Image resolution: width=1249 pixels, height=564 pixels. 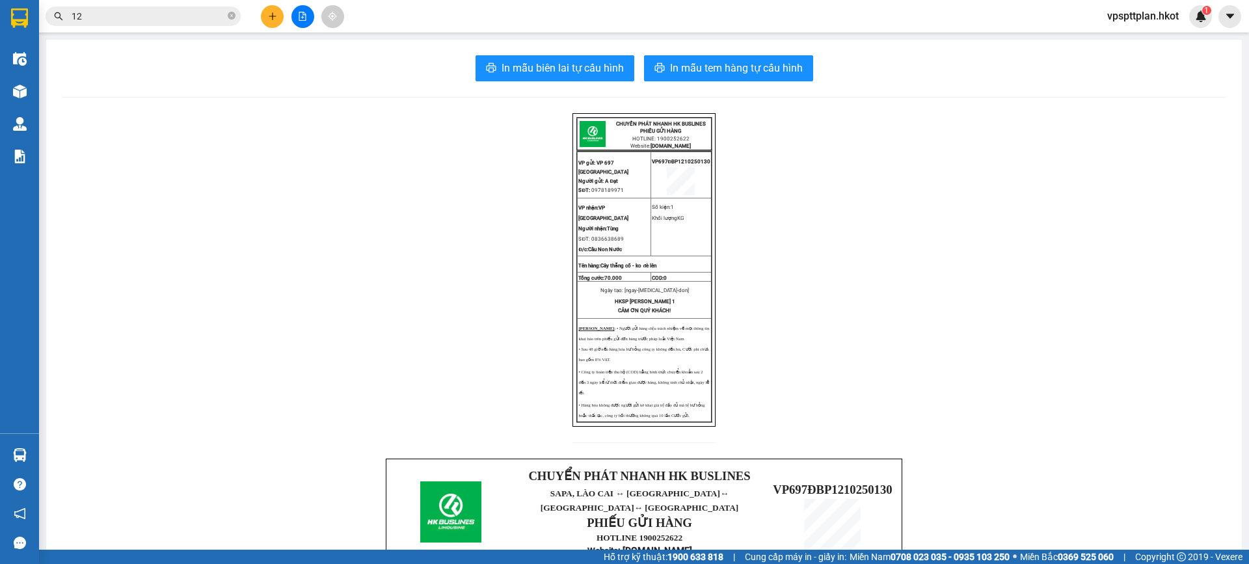 What do you see at coordinates (20, 513) in the screenshot?
I see `span: notification` at bounding box center [20, 513].